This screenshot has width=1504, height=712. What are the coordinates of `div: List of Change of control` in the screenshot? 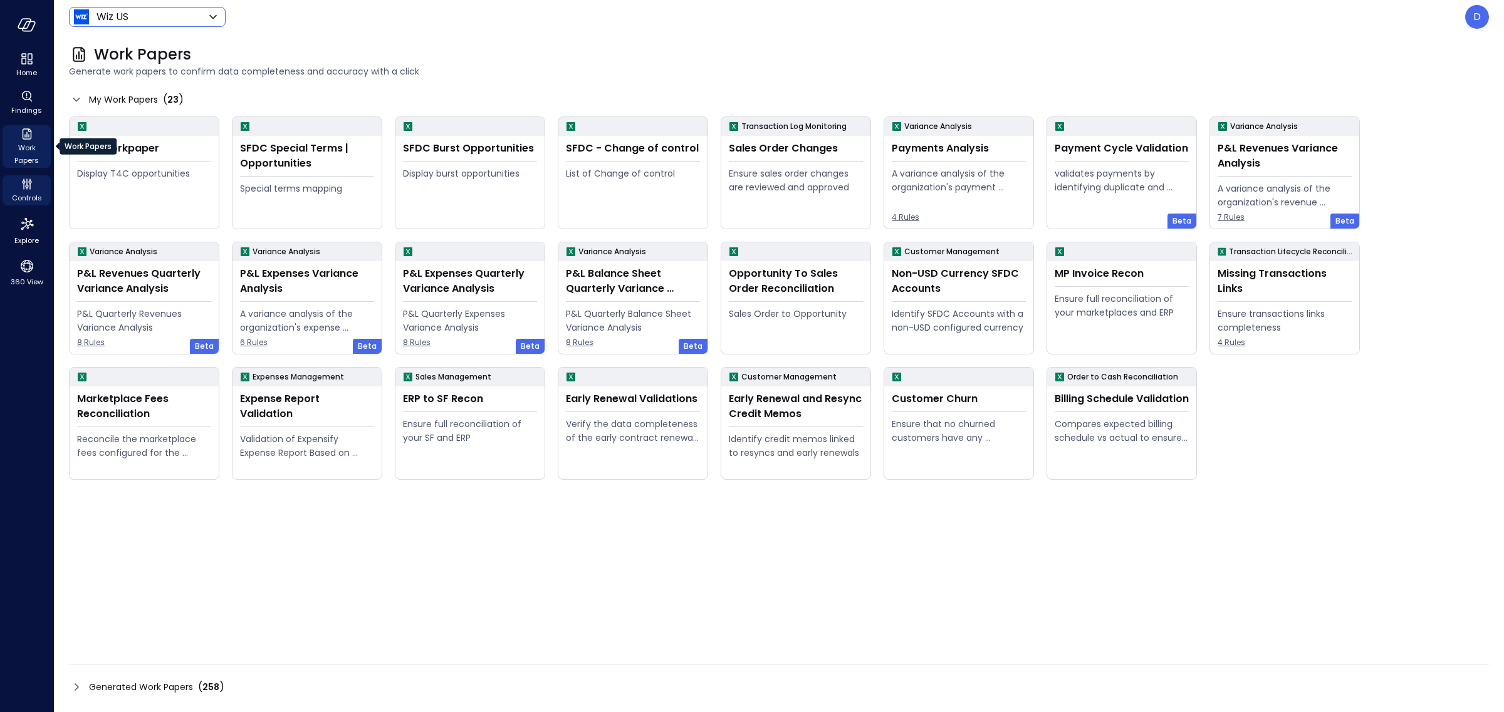 It's located at (633, 174).